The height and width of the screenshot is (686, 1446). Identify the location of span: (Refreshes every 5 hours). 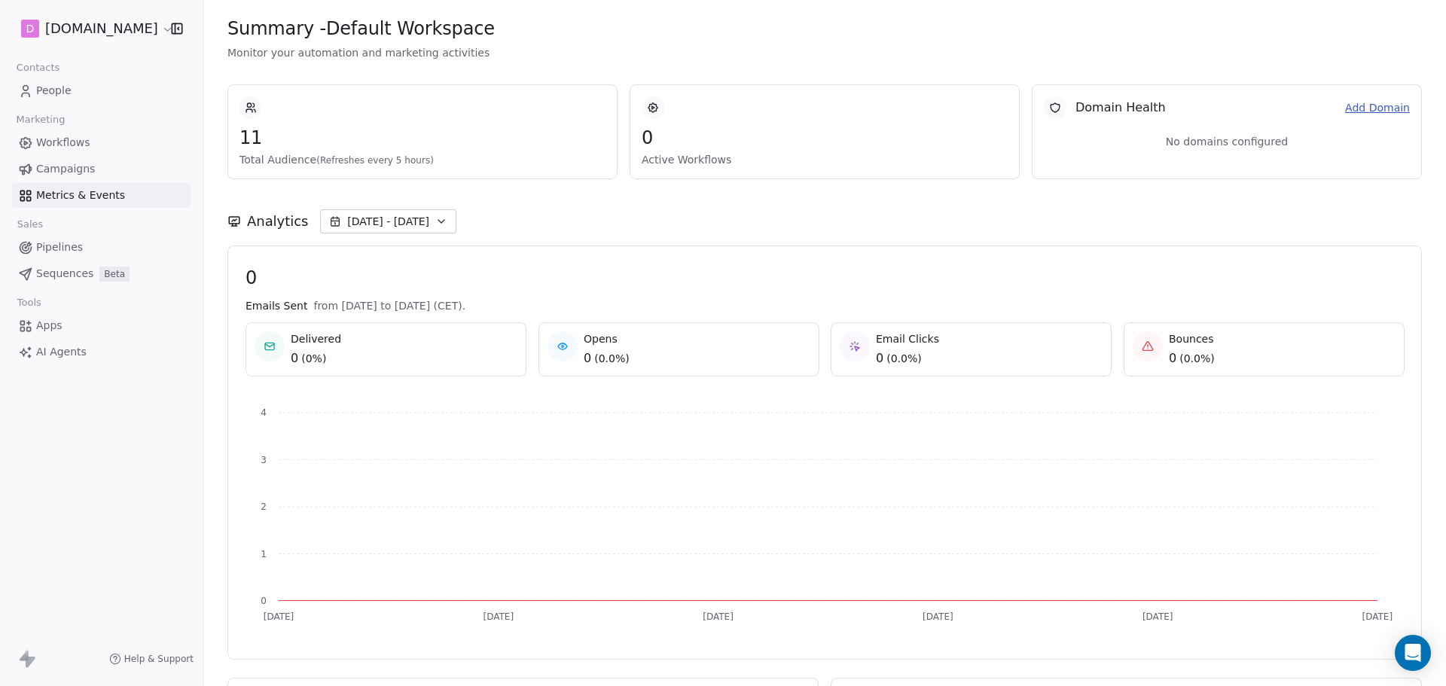
(375, 160).